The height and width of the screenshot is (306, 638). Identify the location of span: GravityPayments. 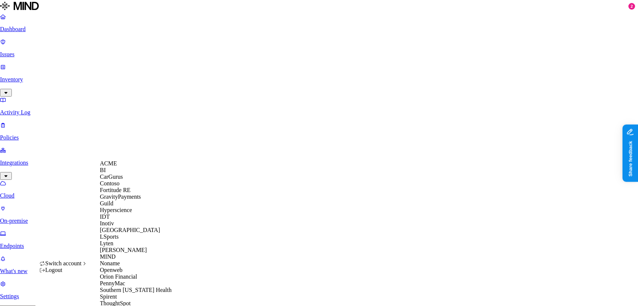
(120, 196).